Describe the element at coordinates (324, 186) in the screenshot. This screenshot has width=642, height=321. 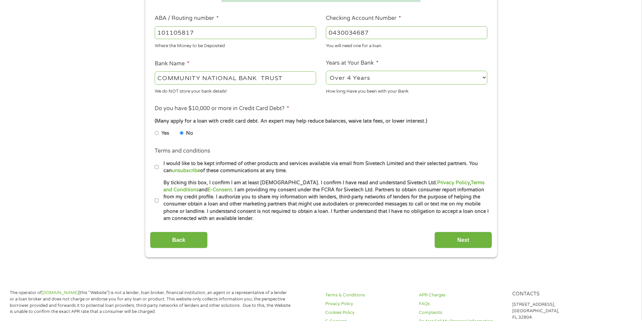
I see `a: Terms and Conditions` at that location.